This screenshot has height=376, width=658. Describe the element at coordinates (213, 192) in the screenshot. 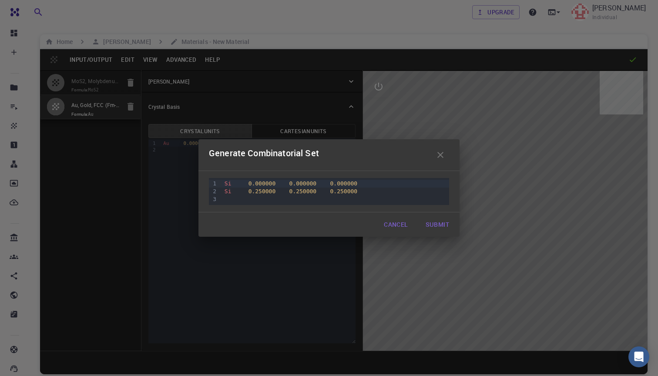

I see `div: 2` at that location.